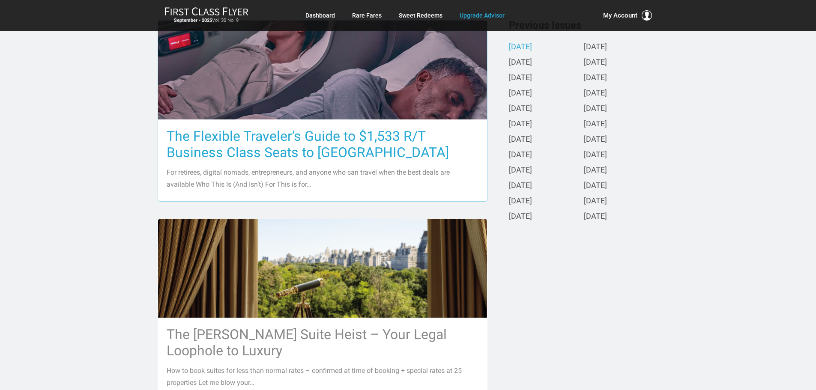 Image resolution: width=816 pixels, height=390 pixels. What do you see at coordinates (323, 179) in the screenshot?
I see `p: For retirees, digital nomads, entrepreneurs, and anyone who can travel when the best deals are av...` at bounding box center [323, 179].